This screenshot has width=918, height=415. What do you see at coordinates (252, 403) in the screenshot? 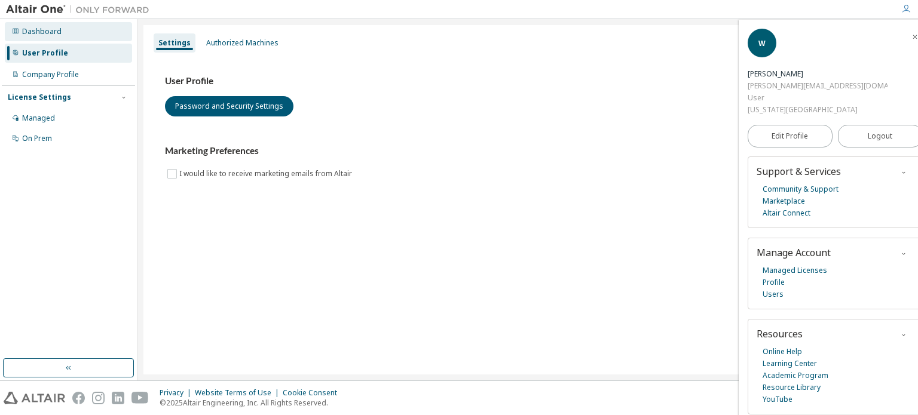
I see `p: © 2025 Altair Engineering, Inc. All Rights Reserved.` at bounding box center [252, 403].